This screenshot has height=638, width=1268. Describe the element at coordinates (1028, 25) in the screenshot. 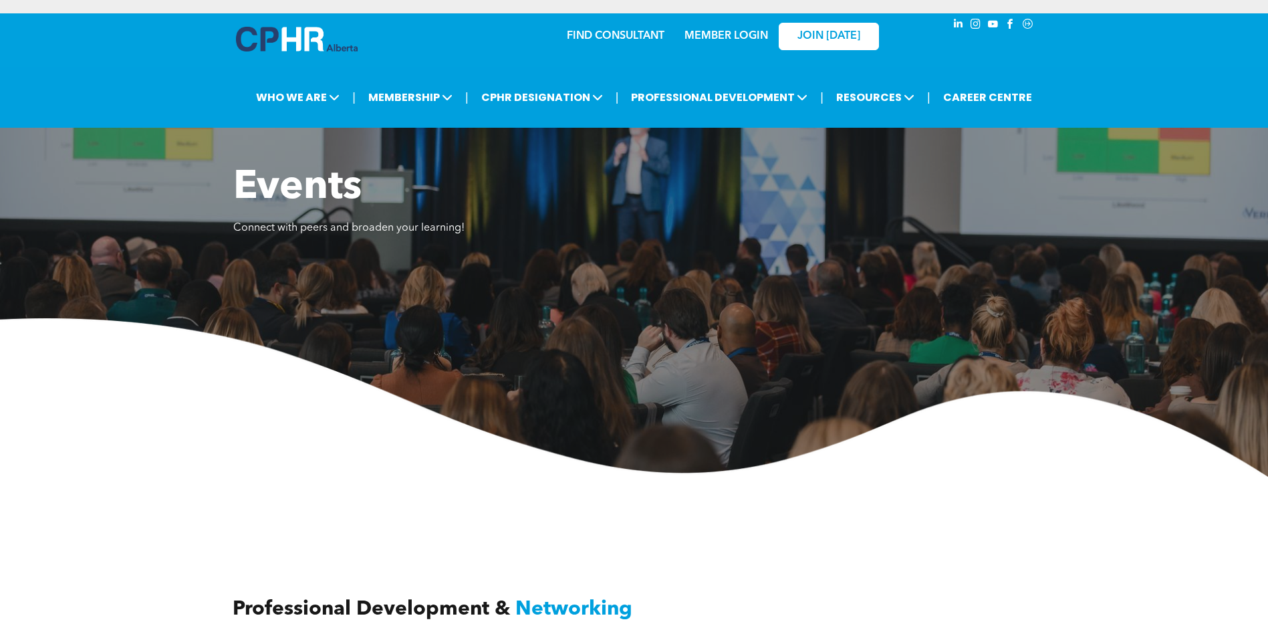

I see `a: Social network` at that location.